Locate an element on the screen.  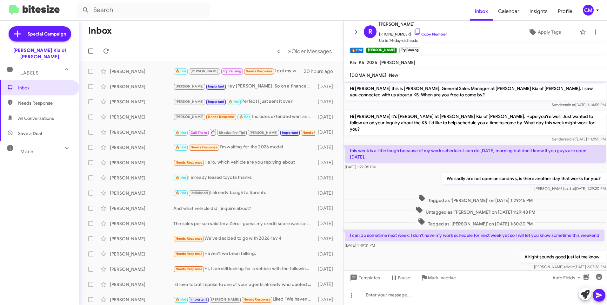
span: All Conversations is located at coordinates (36, 118).